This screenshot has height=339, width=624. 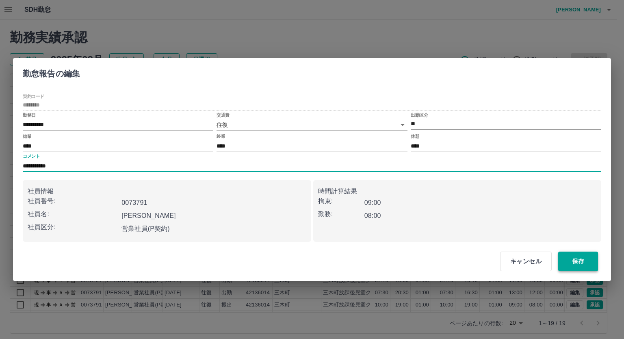 What do you see at coordinates (458, 191) in the screenshot?
I see `p: 時間計算結果` at bounding box center [458, 191].